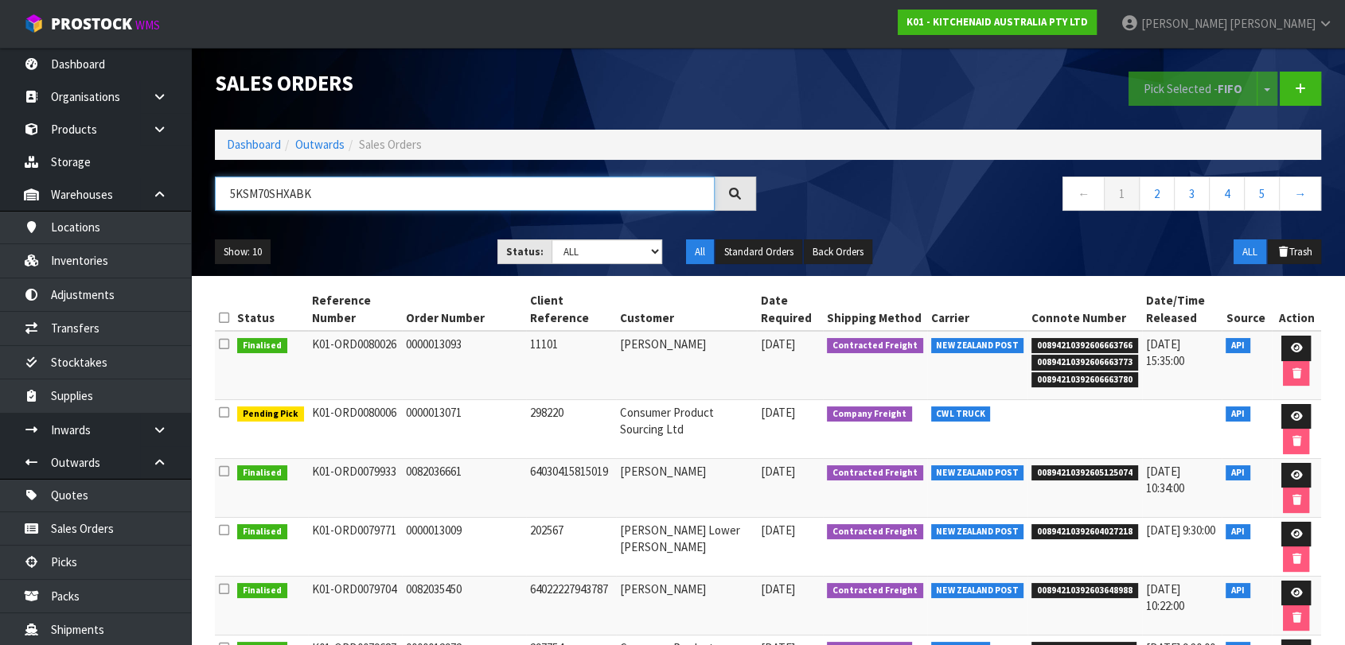  I want to click on td: 0000013009, so click(464, 547).